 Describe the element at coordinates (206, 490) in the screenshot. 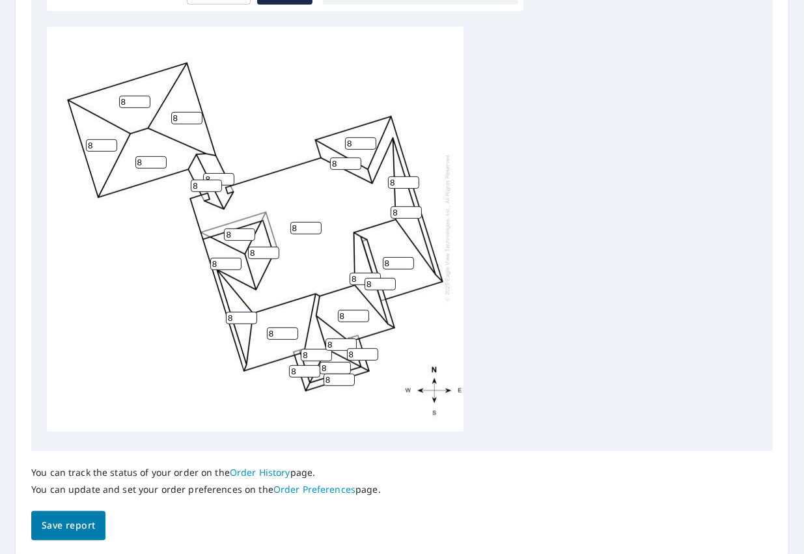

I see `p: You can update and set your order preferences on the page.` at that location.